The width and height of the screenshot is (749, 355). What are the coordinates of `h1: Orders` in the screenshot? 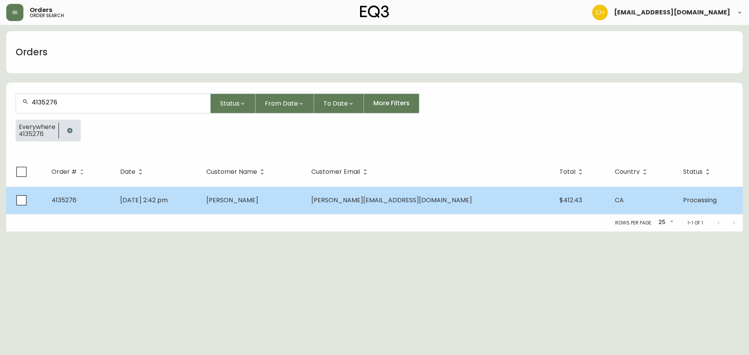 It's located at (32, 52).